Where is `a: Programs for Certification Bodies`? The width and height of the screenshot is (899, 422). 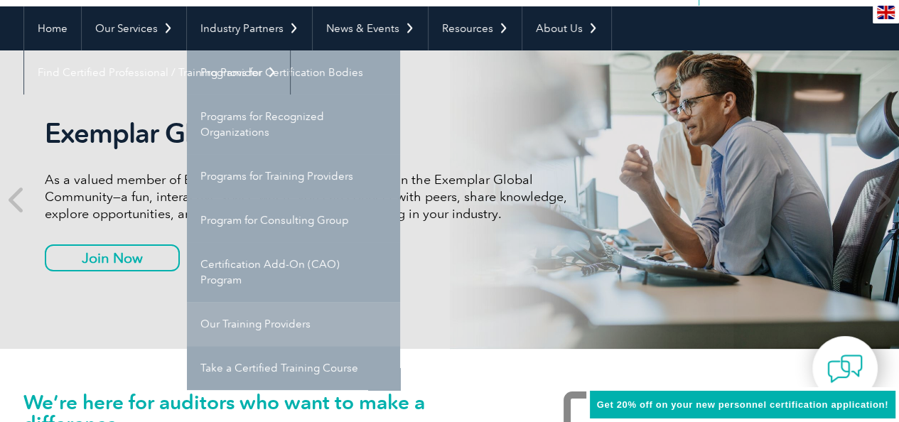
a: Programs for Certification Bodies is located at coordinates (294, 73).